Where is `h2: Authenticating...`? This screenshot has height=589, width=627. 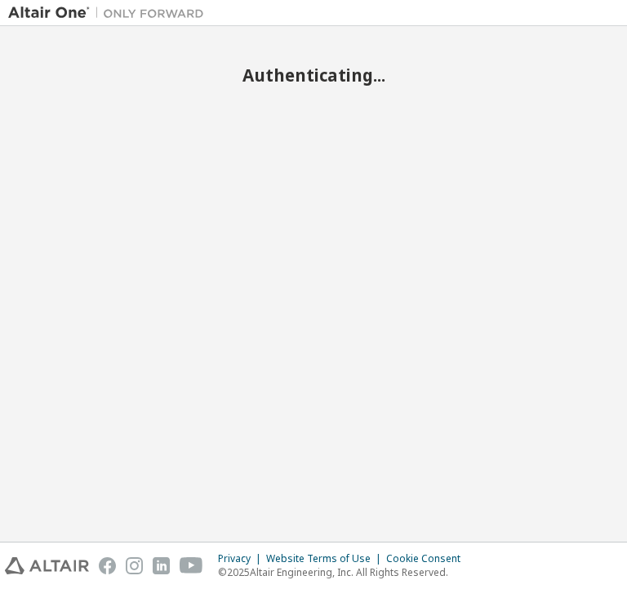
h2: Authenticating... is located at coordinates (313, 75).